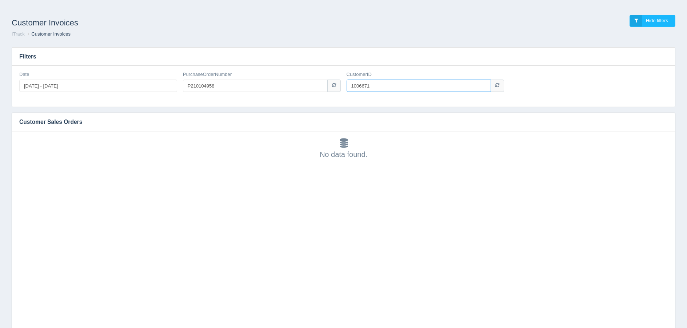 This screenshot has height=328, width=687. Describe the element at coordinates (178, 23) in the screenshot. I see `h1: Customer Invoices` at that location.